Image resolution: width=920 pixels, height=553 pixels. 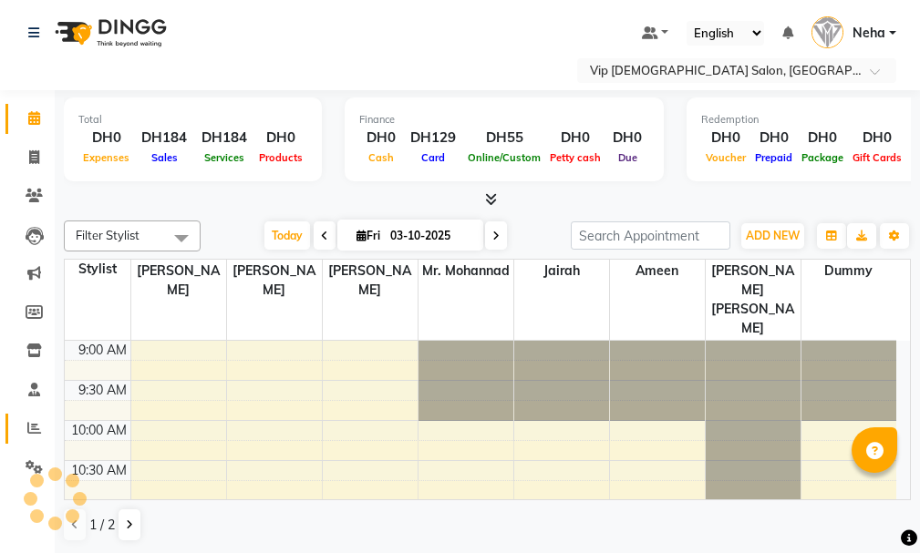 What do you see at coordinates (108, 33) in the screenshot?
I see `img: logo` at bounding box center [108, 33].